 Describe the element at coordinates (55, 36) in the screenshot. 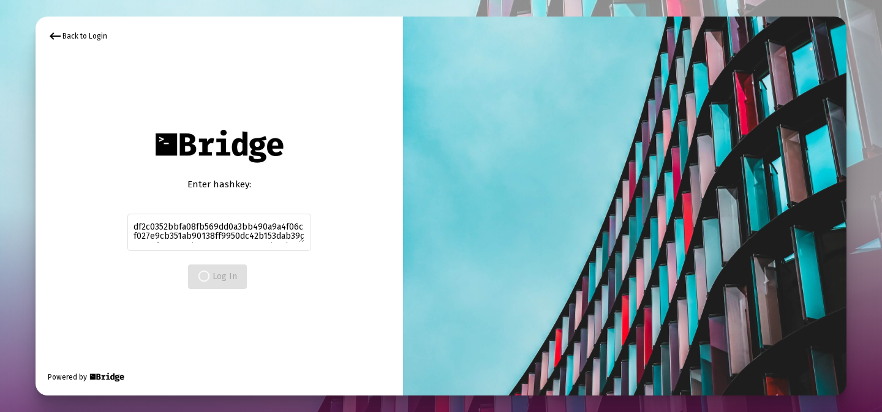

I see `mat-icon: keyboard_backspace` at that location.